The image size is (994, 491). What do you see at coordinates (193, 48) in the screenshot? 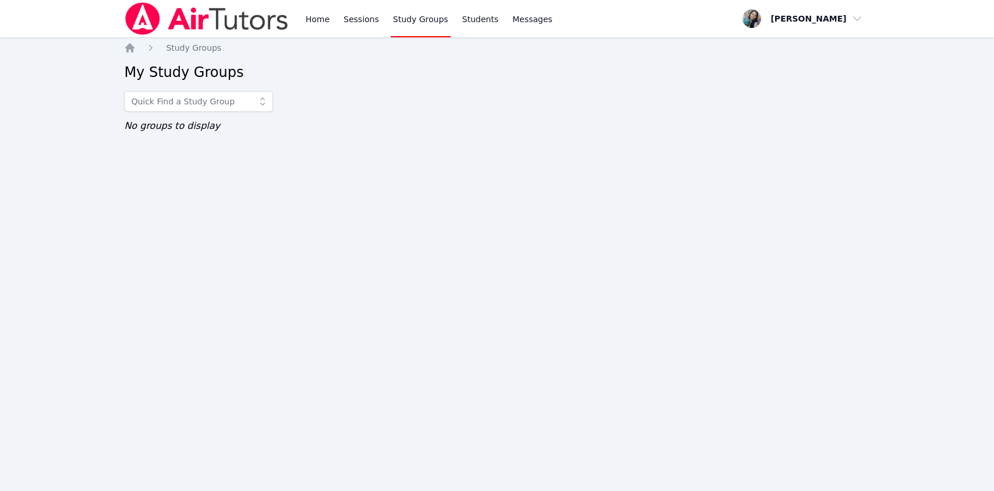
I see `span: Study Groups` at bounding box center [193, 48].